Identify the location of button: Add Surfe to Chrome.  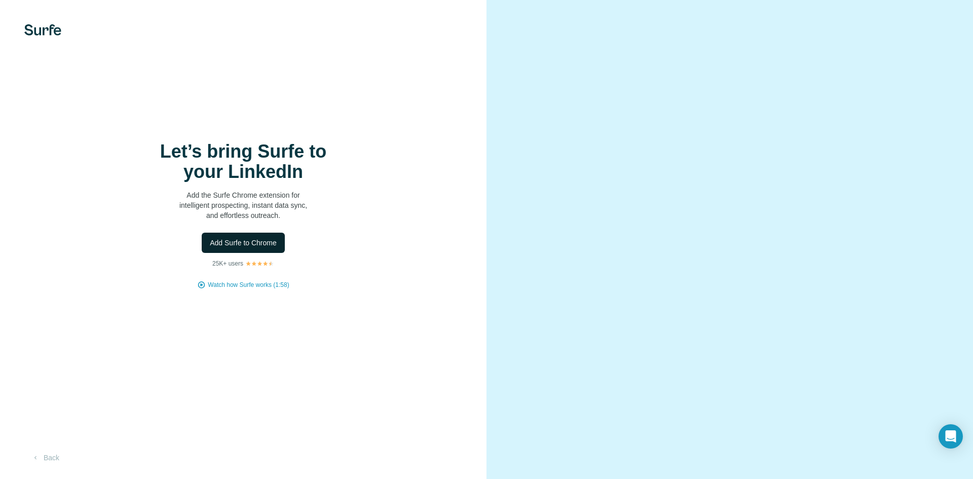
(243, 243).